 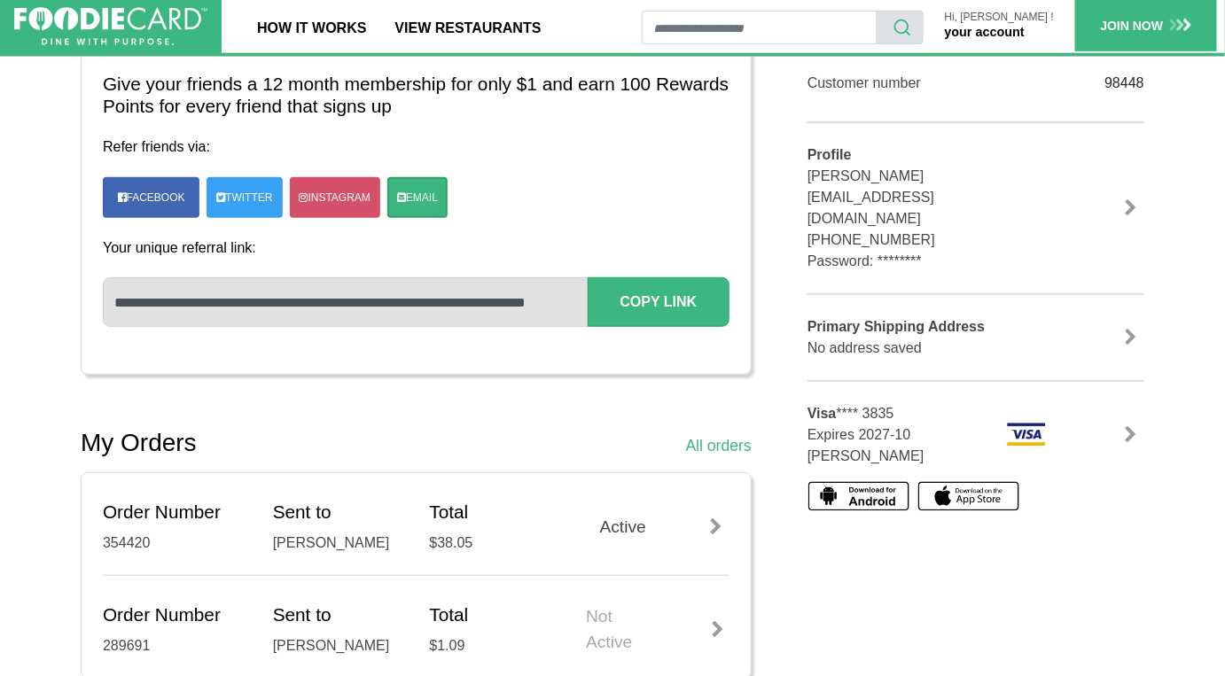 I want to click on div: Not Active, so click(x=657, y=630).